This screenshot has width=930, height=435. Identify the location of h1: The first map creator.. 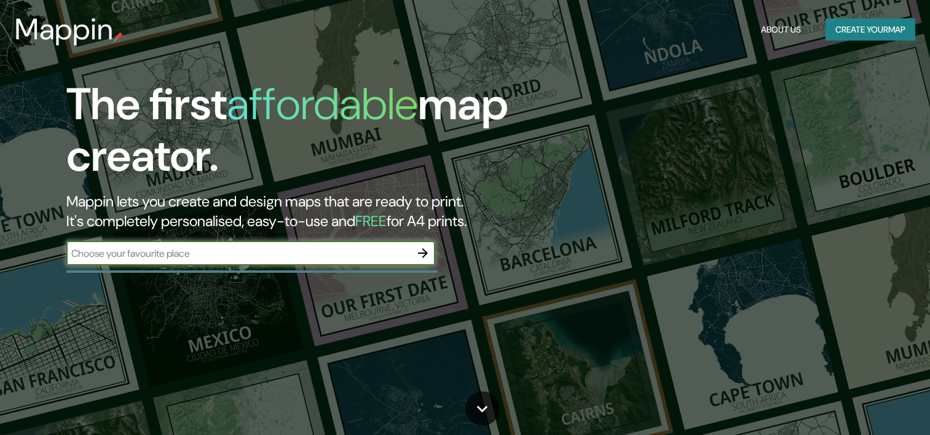
(299, 135).